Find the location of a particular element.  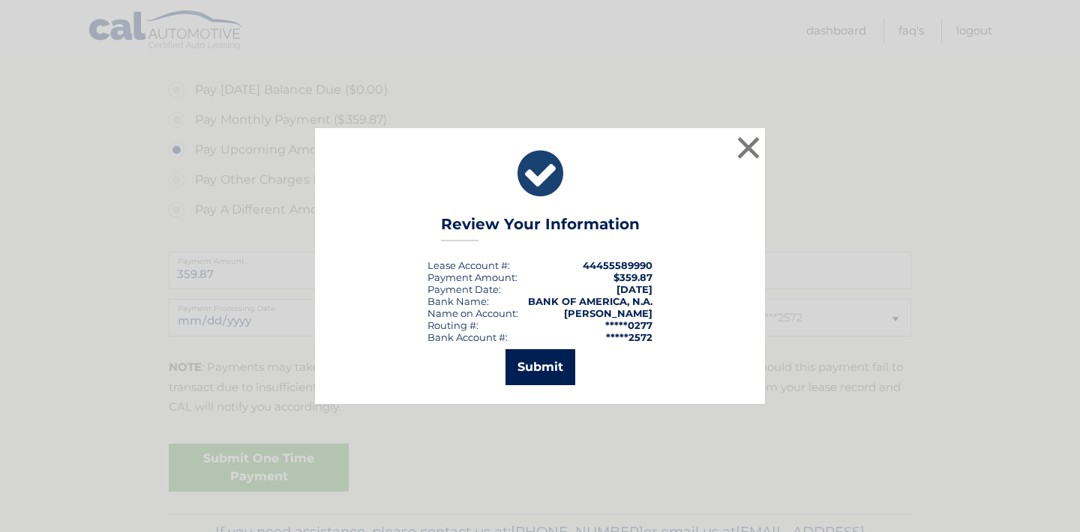

span: $359.87 is located at coordinates (633, 277).